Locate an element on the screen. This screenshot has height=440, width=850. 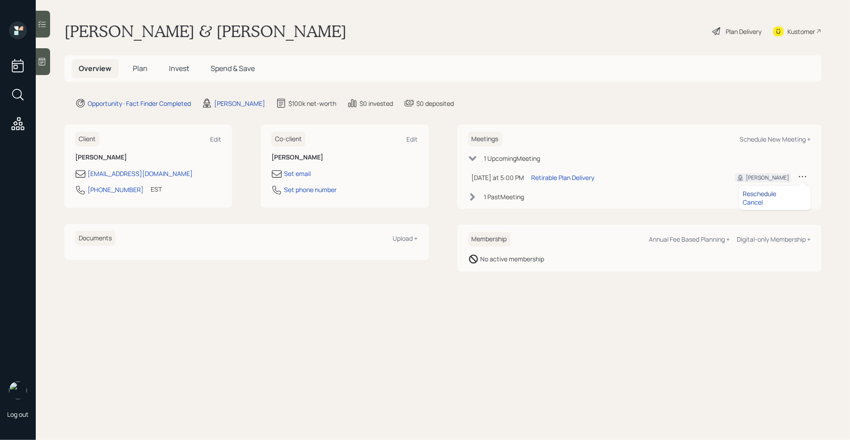
div: Cancel is located at coordinates (775, 202).